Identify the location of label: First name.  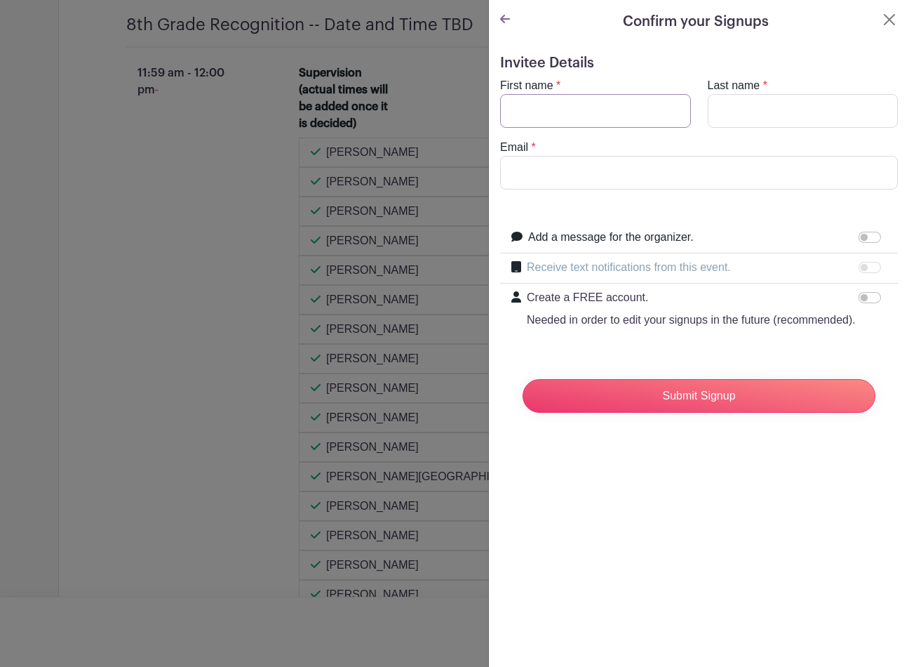
(527, 86).